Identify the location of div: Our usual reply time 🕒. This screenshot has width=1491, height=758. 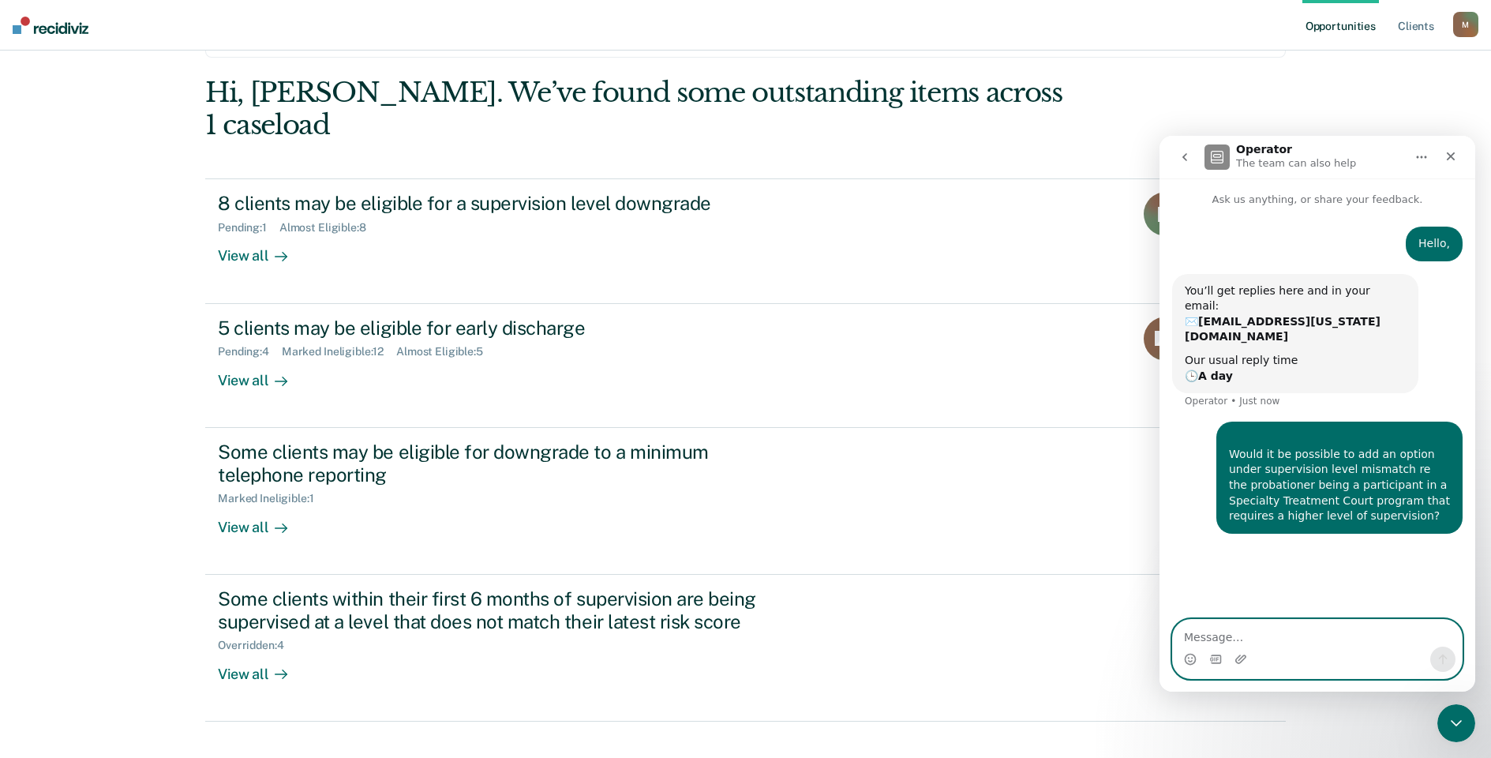
(136, 232).